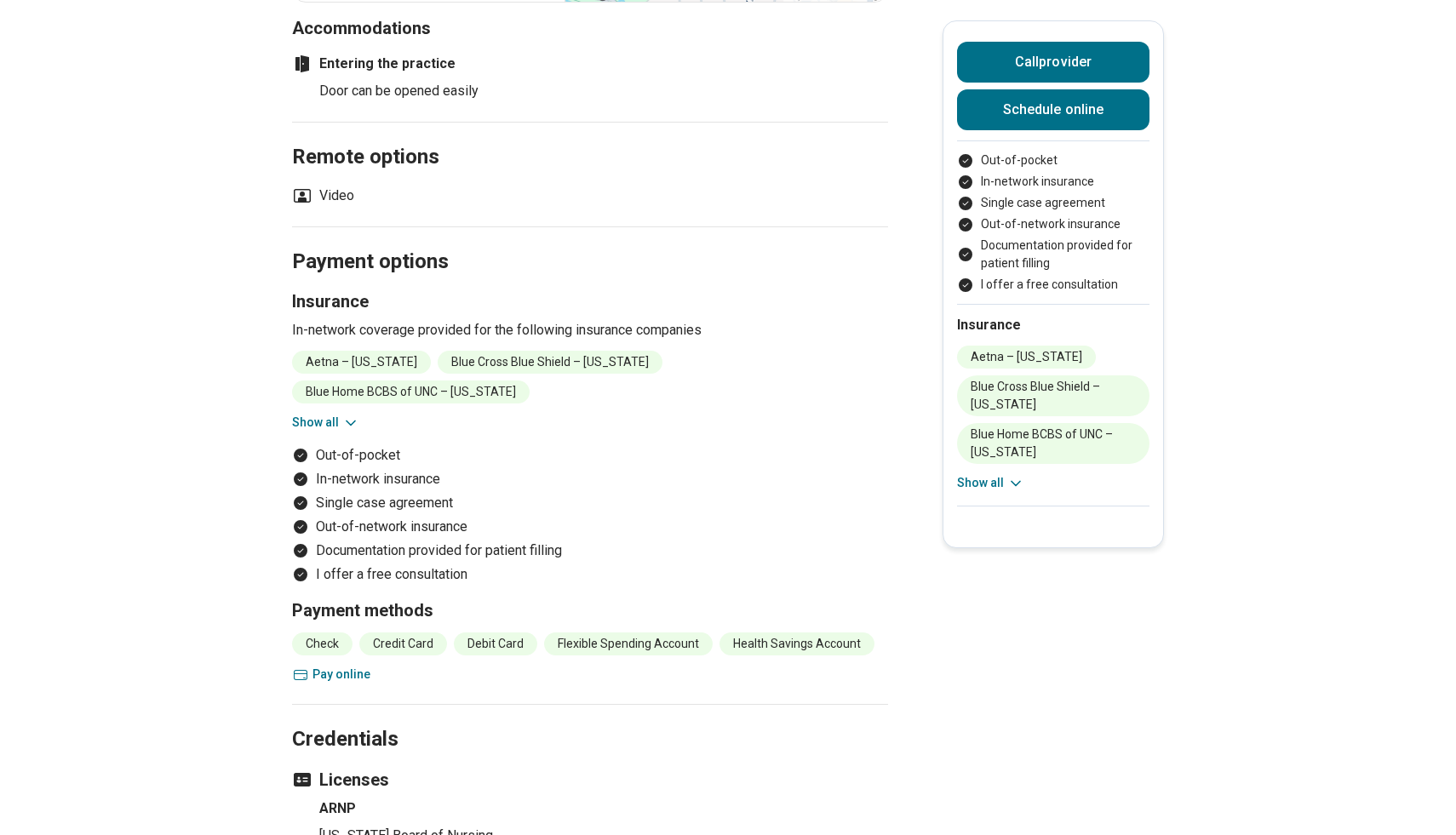 This screenshot has height=835, width=1456. What do you see at coordinates (590, 137) in the screenshot?
I see `h2: Remote options` at bounding box center [590, 137].